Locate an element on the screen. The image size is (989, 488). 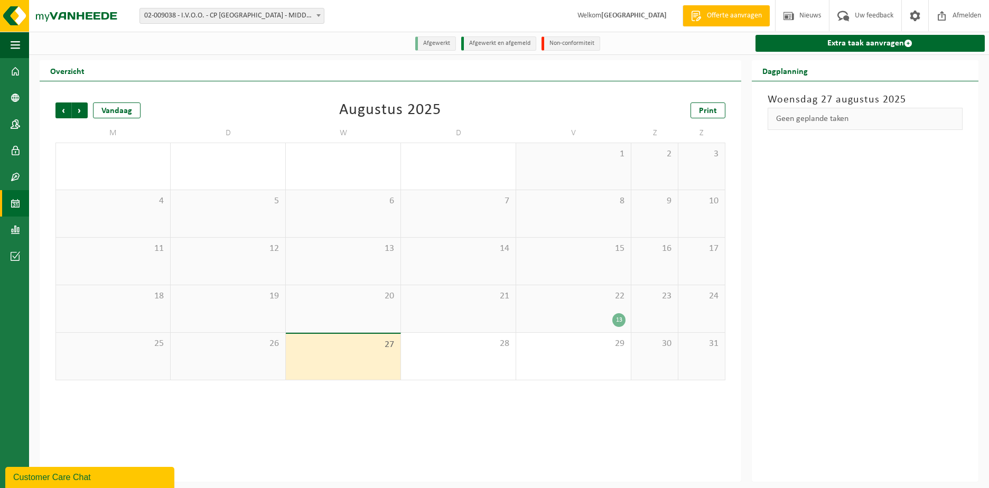
a: Extra taak aanvragen is located at coordinates (870, 43).